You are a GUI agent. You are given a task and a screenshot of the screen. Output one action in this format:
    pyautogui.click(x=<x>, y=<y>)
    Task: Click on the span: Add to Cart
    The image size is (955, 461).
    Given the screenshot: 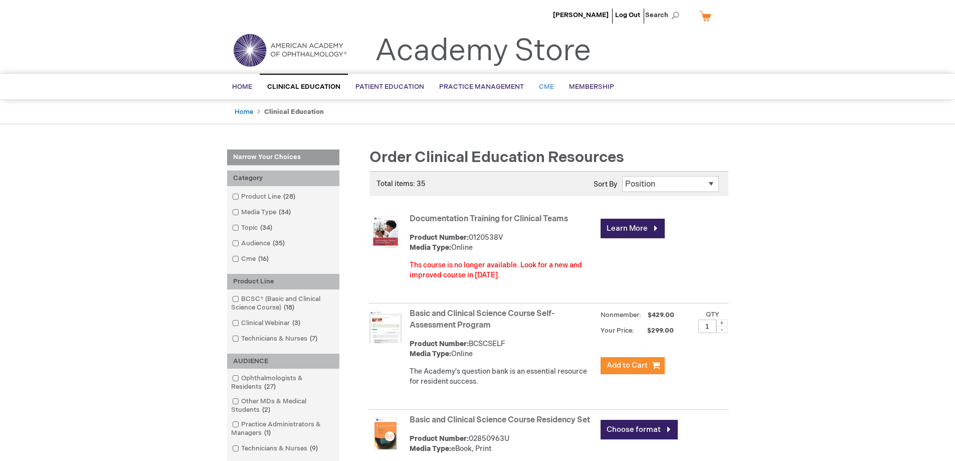 What is the action you would take?
    pyautogui.click(x=627, y=365)
    